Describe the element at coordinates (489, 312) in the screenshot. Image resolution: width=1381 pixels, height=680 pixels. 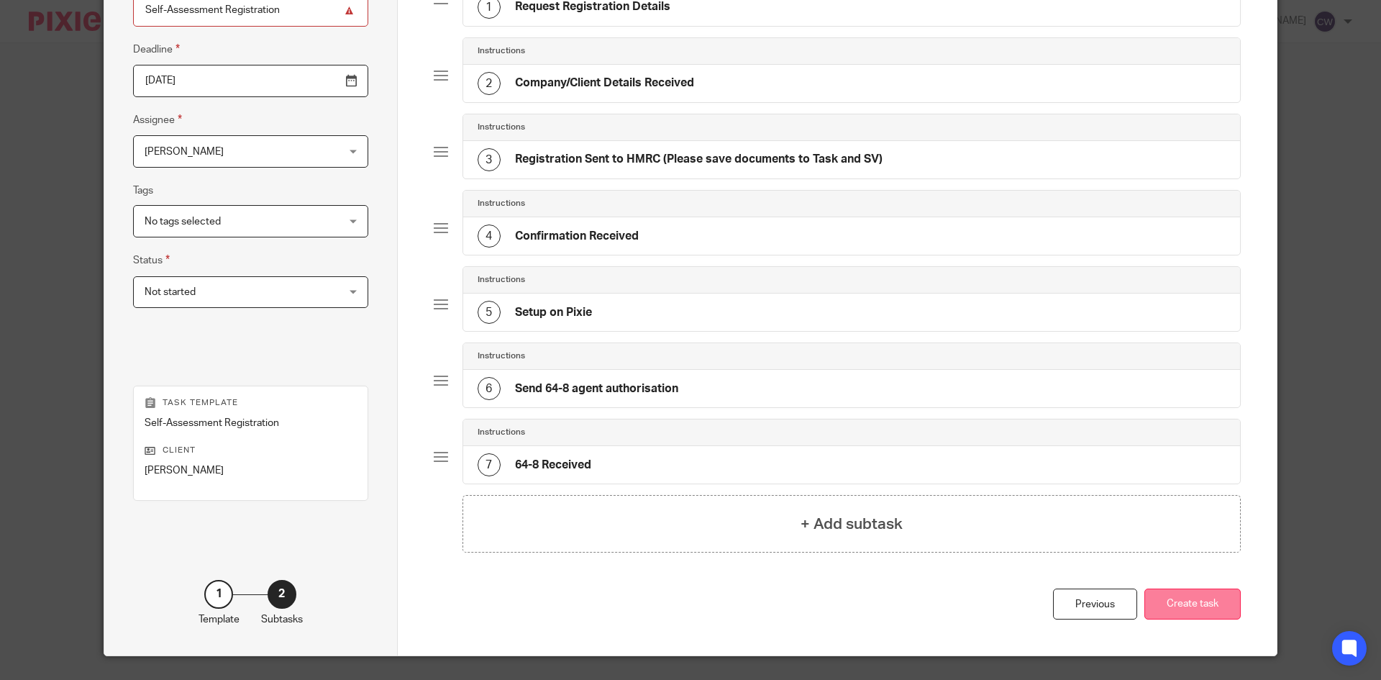
I see `div: 5` at that location.